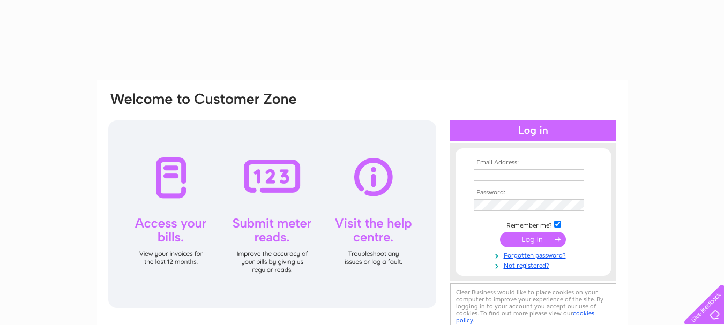 Image resolution: width=724 pixels, height=325 pixels. Describe the element at coordinates (533, 163) in the screenshot. I see `th: Email Address:` at that location.